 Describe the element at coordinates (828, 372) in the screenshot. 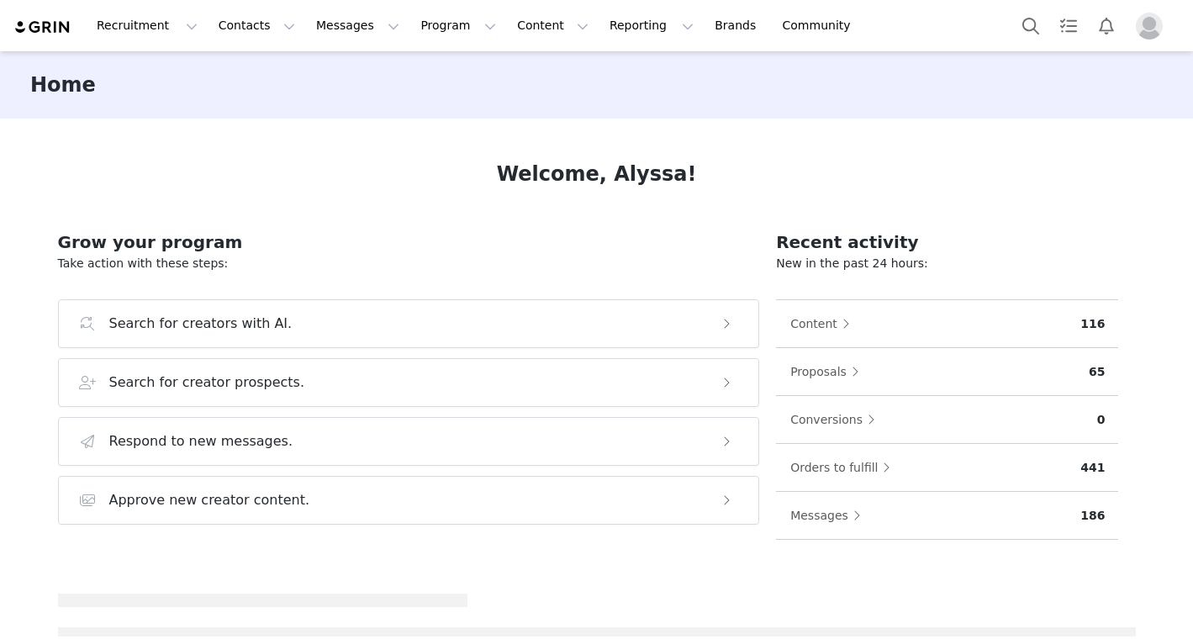

I see `button: Proposals` at that location.